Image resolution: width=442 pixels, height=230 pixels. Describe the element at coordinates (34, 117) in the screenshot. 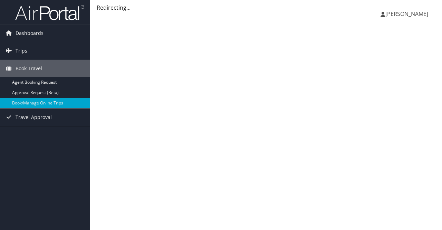

I see `span: Travel Approval` at that location.